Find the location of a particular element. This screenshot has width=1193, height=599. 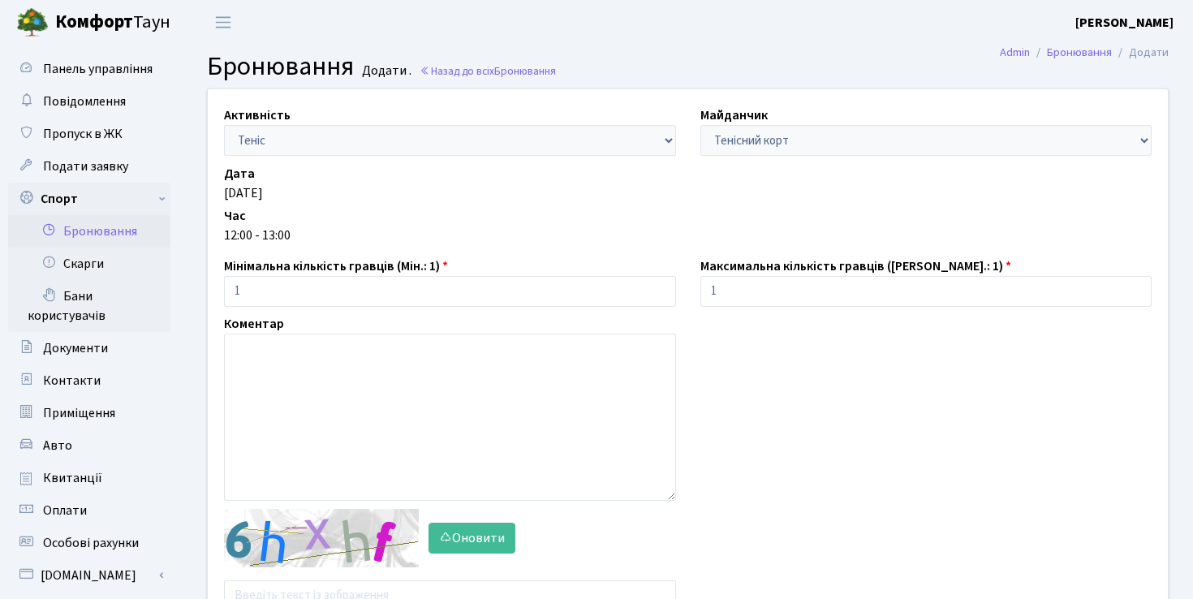

a: Admin is located at coordinates (1015, 52).